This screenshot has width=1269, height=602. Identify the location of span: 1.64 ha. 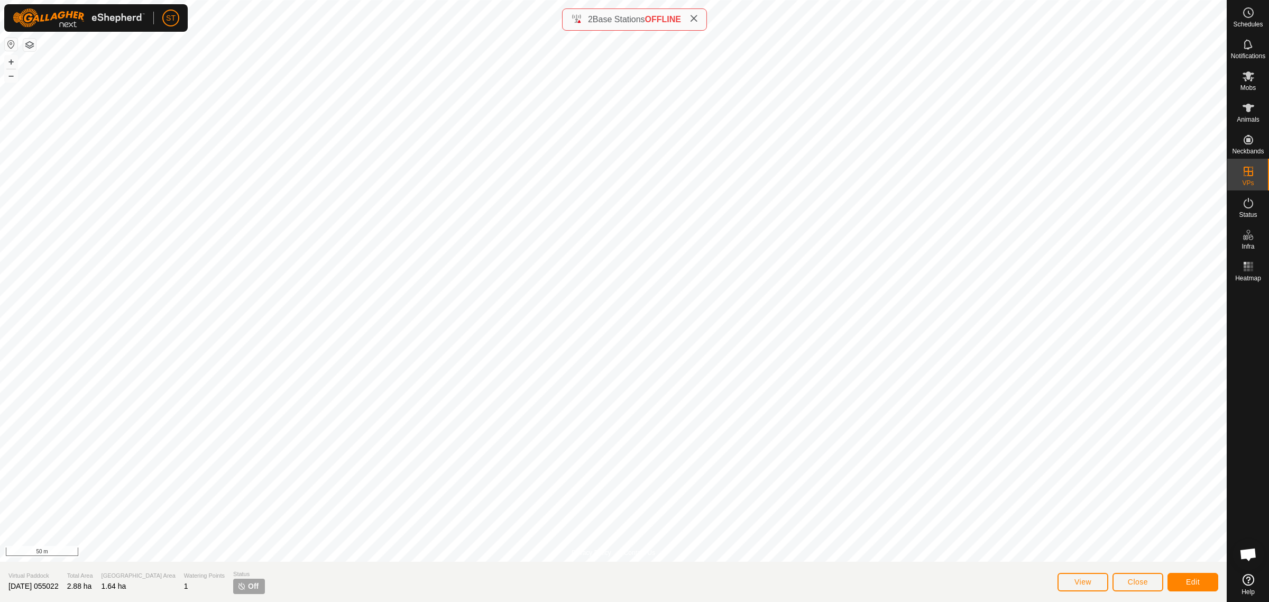
(114, 586).